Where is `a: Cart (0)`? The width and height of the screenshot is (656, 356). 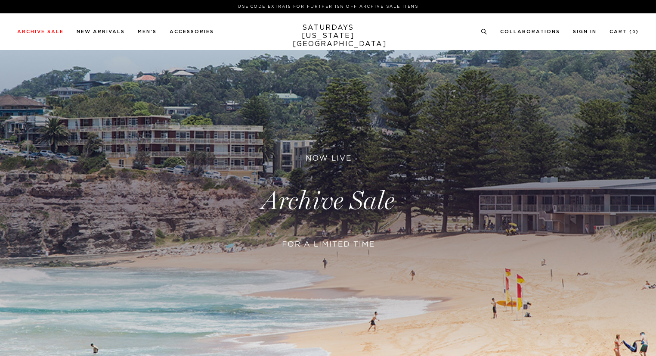 a: Cart (0) is located at coordinates (624, 31).